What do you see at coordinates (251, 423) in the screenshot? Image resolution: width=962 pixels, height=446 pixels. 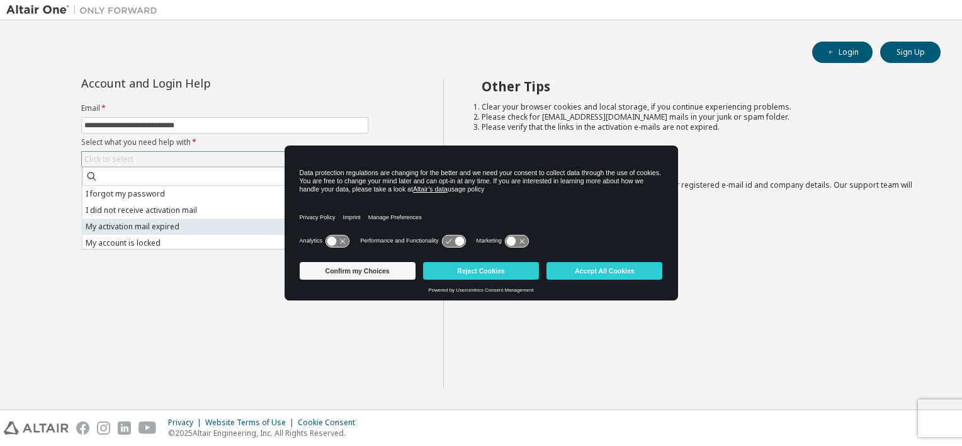 I see `div: Website Terms of Use` at bounding box center [251, 423].